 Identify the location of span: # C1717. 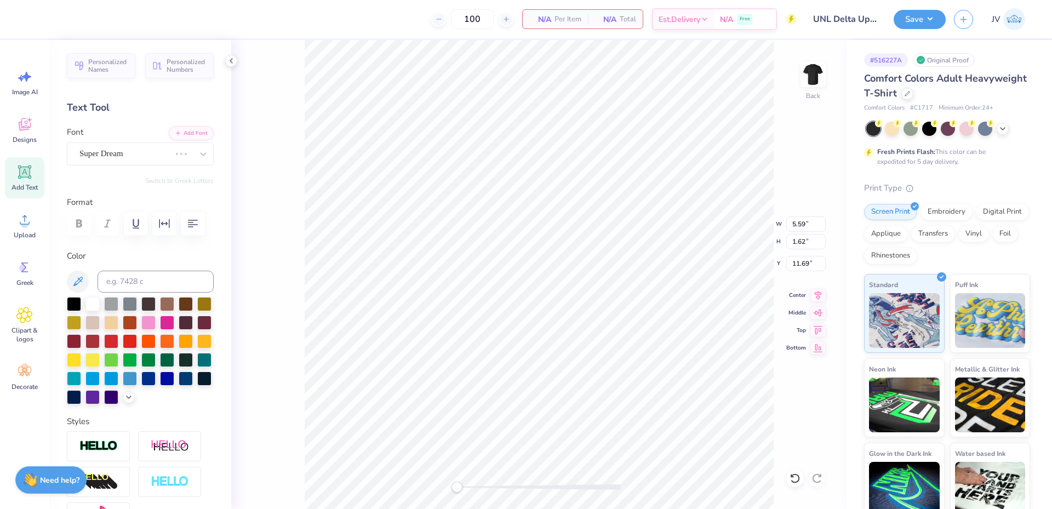
(922, 108).